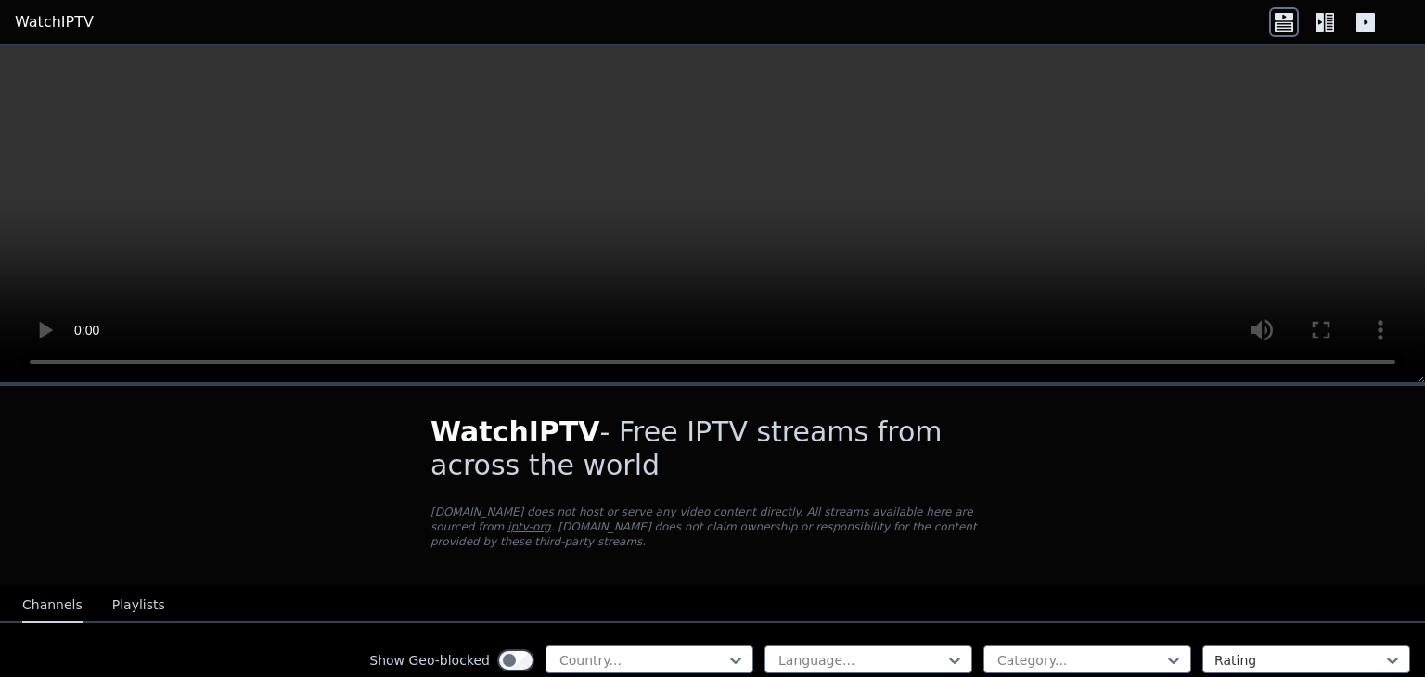 This screenshot has width=1425, height=677. Describe the element at coordinates (54, 22) in the screenshot. I see `a: WatchIPTV` at that location.